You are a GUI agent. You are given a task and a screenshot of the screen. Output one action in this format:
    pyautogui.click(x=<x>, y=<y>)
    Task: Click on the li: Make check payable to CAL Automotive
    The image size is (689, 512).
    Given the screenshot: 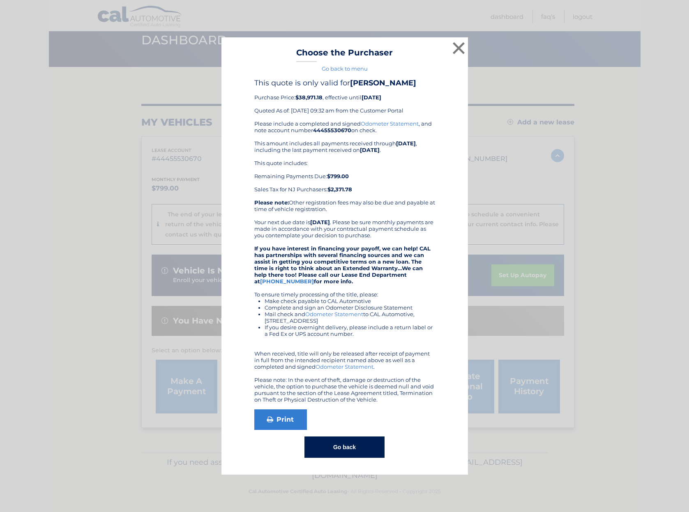 What is the action you would take?
    pyautogui.click(x=350, y=301)
    